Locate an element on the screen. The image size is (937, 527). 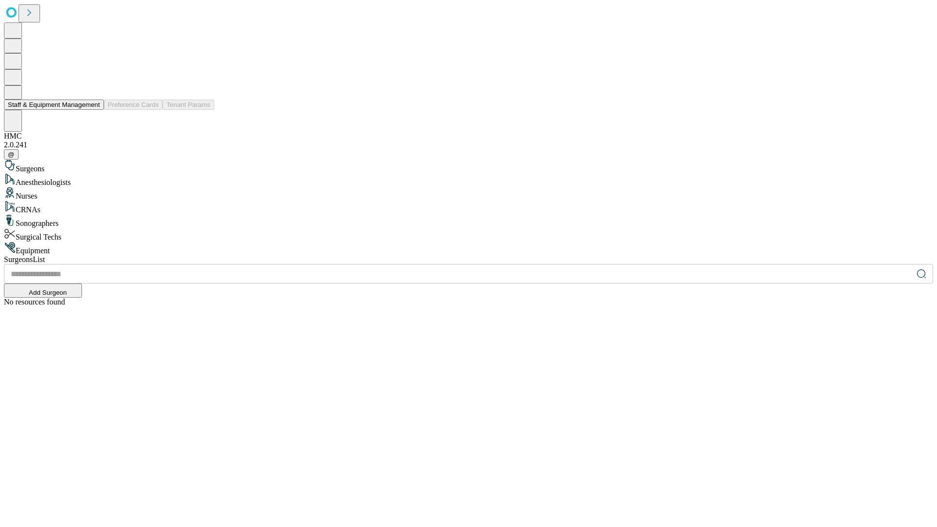
div: Nurses is located at coordinates (469, 194).